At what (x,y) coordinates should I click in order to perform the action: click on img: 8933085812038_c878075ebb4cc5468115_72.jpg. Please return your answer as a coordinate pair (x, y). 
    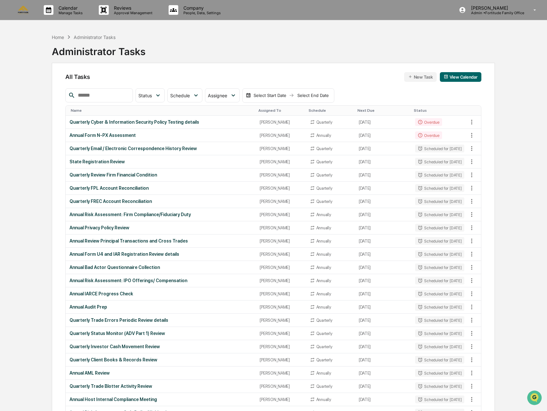
    Looking at the image, I should click on (19, 55).